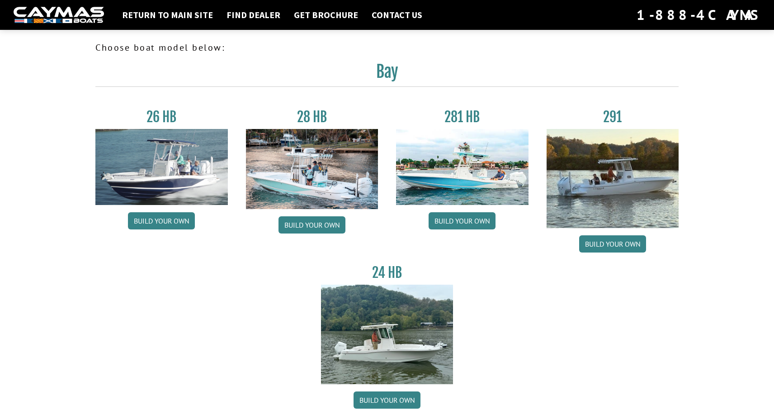 The image size is (774, 415). Describe the element at coordinates (161, 167) in the screenshot. I see `img: 26_new_photo_resized.jpg` at that location.